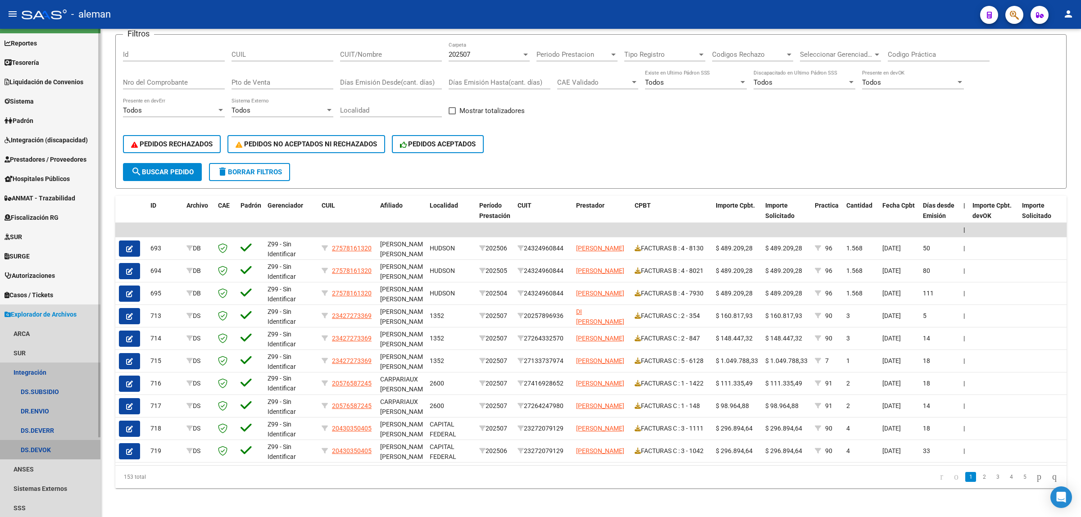  What do you see at coordinates (734, 451) in the screenshot?
I see `span: $ 296.894,64` at bounding box center [734, 451].